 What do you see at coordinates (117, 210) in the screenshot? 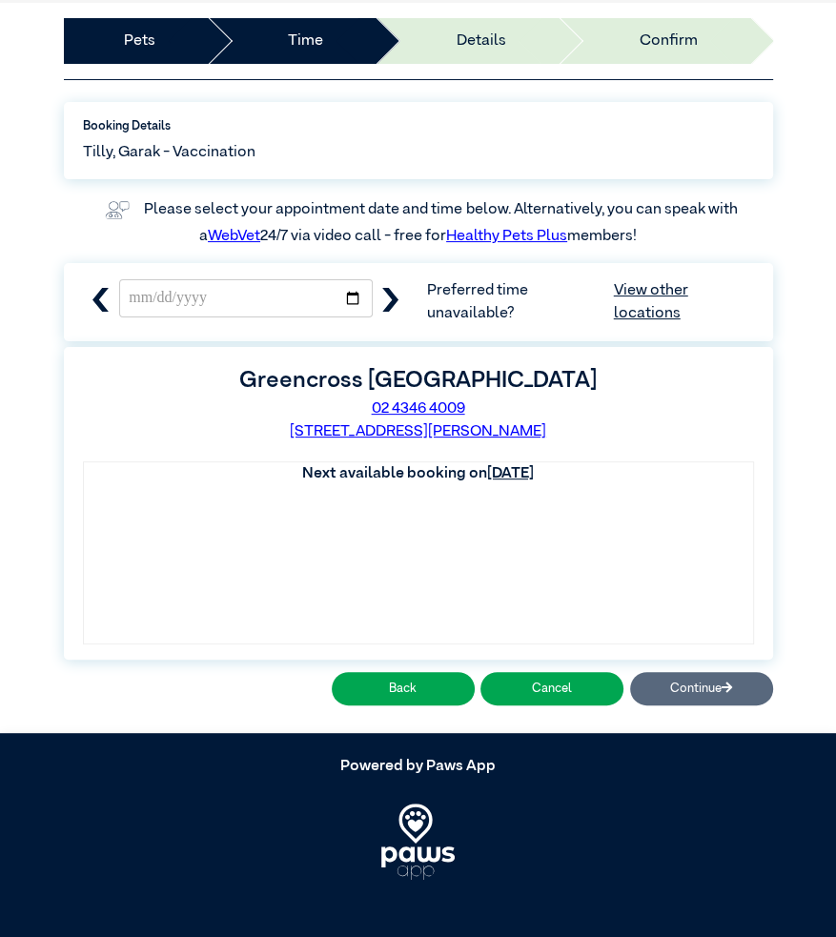
I see `img: vet` at bounding box center [117, 210].